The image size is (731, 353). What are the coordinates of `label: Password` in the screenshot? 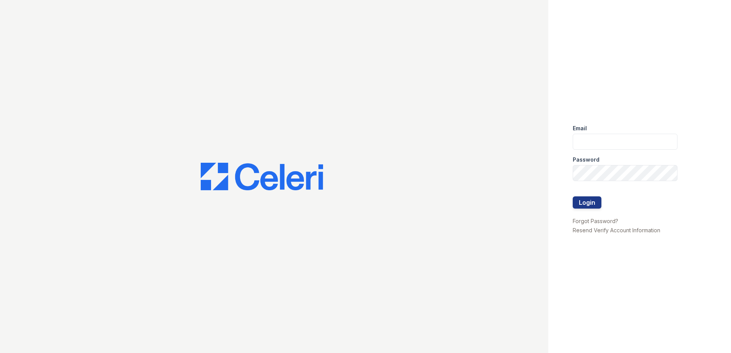 It's located at (586, 160).